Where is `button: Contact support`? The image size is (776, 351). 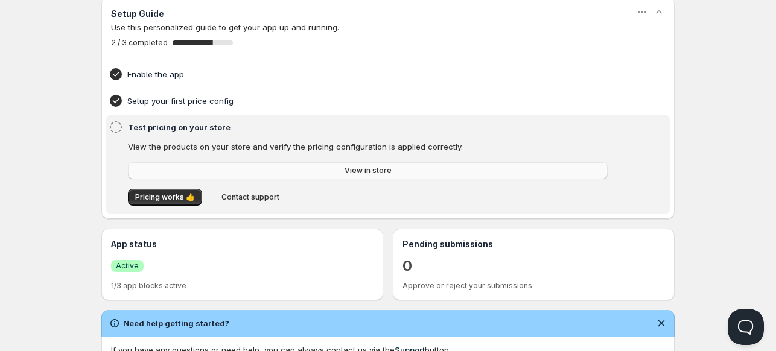 button: Contact support is located at coordinates (251, 197).